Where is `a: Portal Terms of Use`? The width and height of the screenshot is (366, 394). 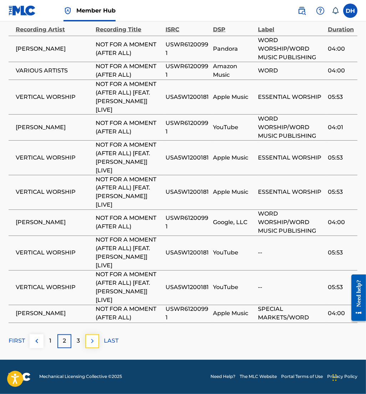
a: Portal Terms of Use is located at coordinates (302, 377).